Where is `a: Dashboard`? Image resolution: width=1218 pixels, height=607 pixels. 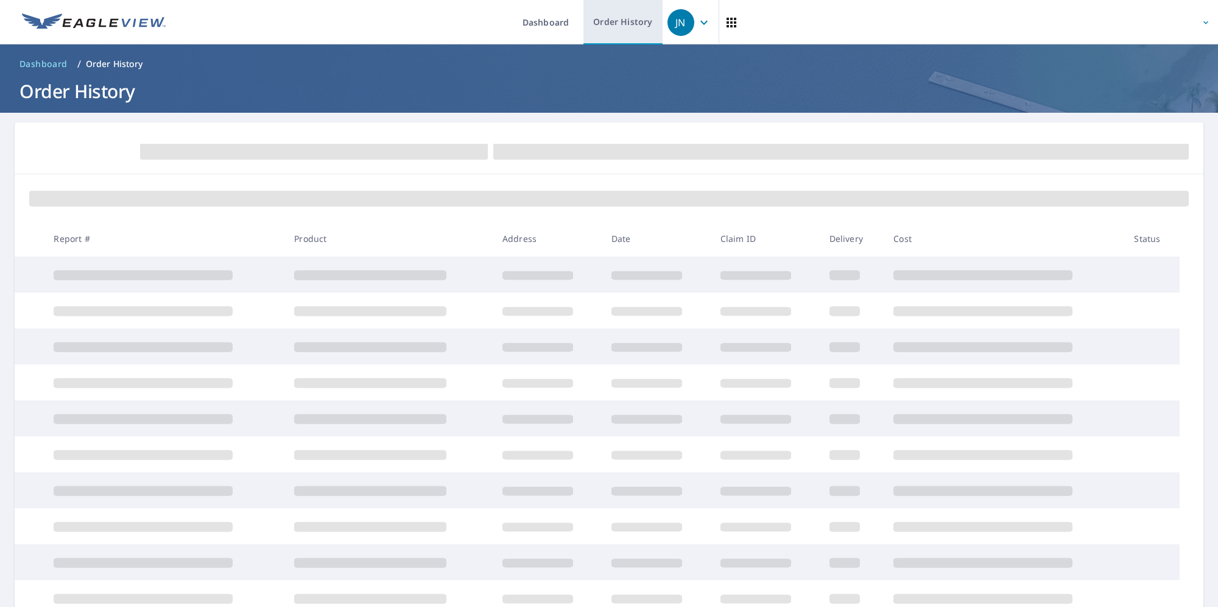 a: Dashboard is located at coordinates (43, 64).